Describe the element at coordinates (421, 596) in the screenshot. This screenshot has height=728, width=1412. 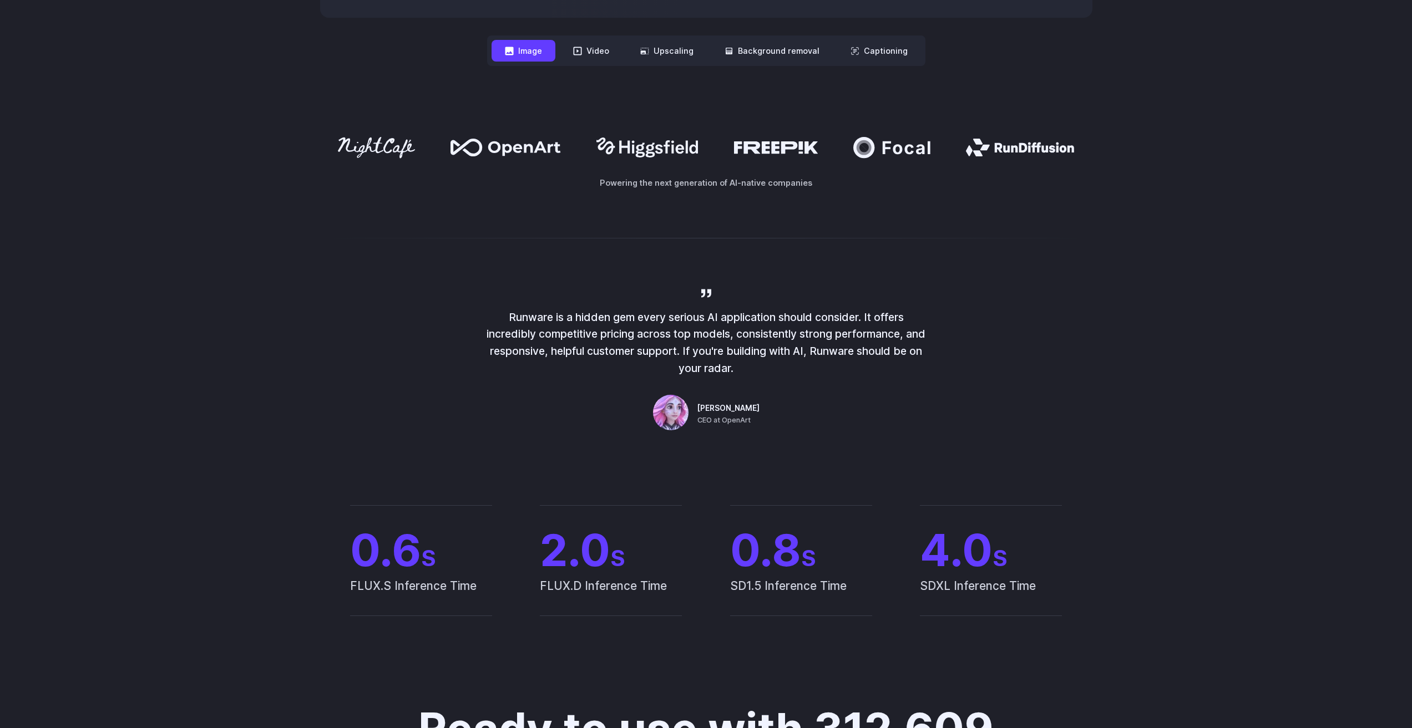
I see `span: FLUX.S Inference Time` at that location.